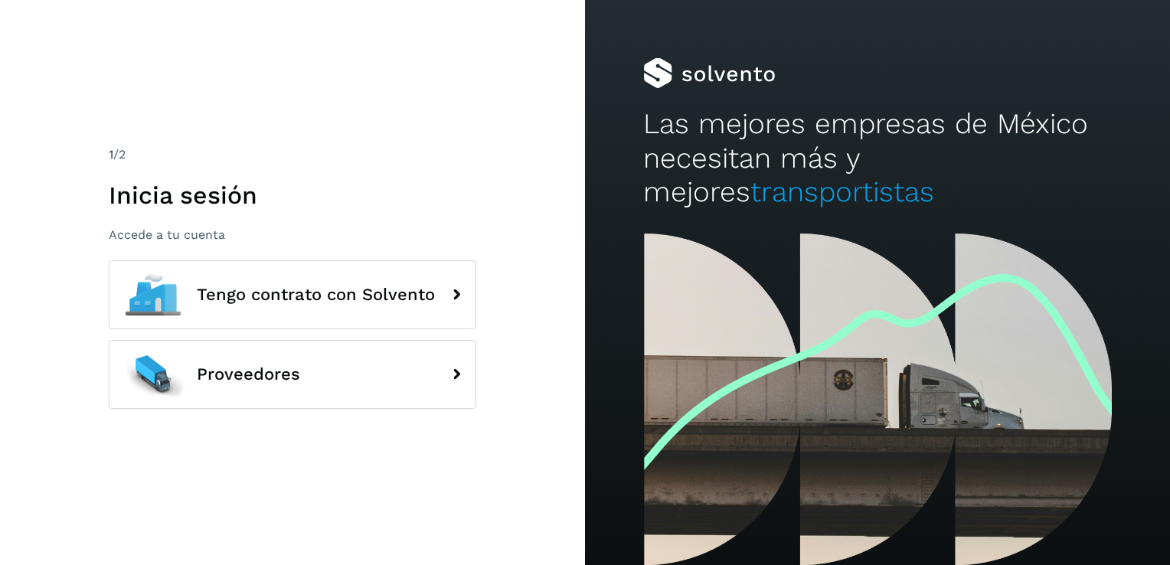 The height and width of the screenshot is (565, 1170). I want to click on button: Proveedores, so click(292, 374).